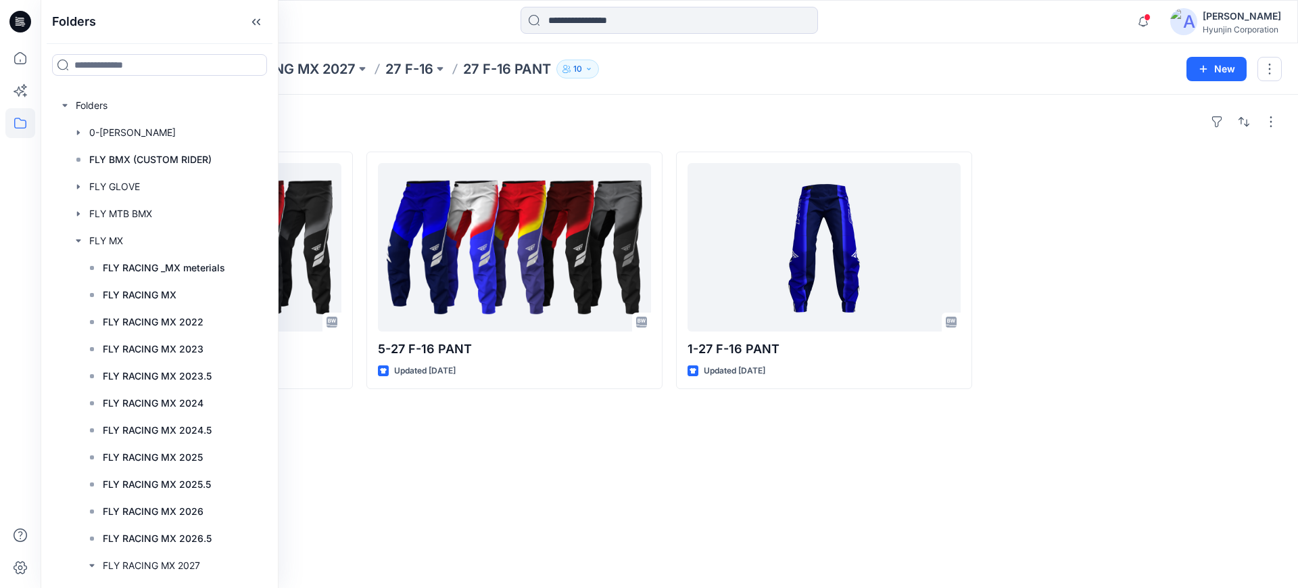 The image size is (1298, 588). I want to click on p: FLY RACING MX 2022, so click(153, 322).